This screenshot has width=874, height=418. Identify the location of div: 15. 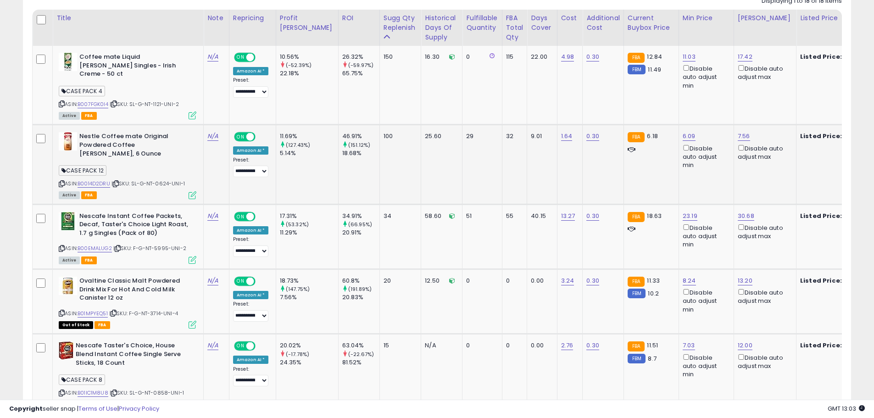
(398, 345).